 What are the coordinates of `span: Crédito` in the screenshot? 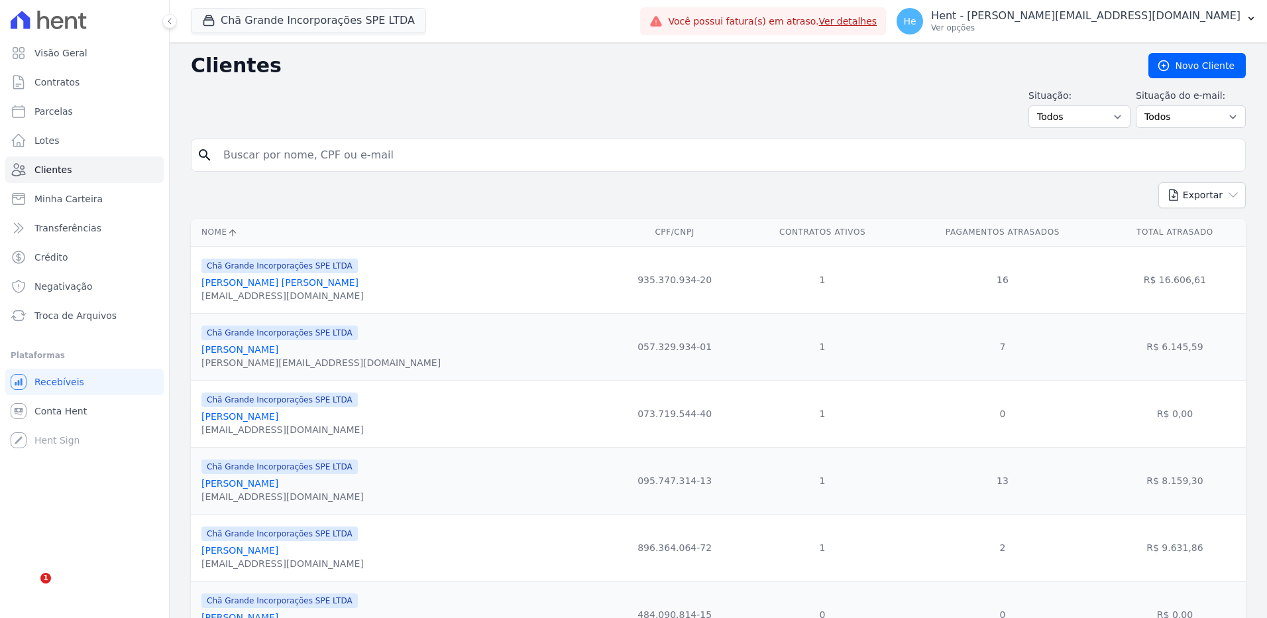 It's located at (51, 257).